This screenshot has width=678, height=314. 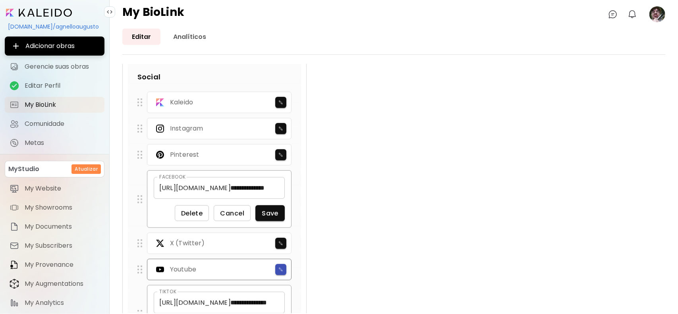 What do you see at coordinates (141, 37) in the screenshot?
I see `a: Editar` at bounding box center [141, 37].